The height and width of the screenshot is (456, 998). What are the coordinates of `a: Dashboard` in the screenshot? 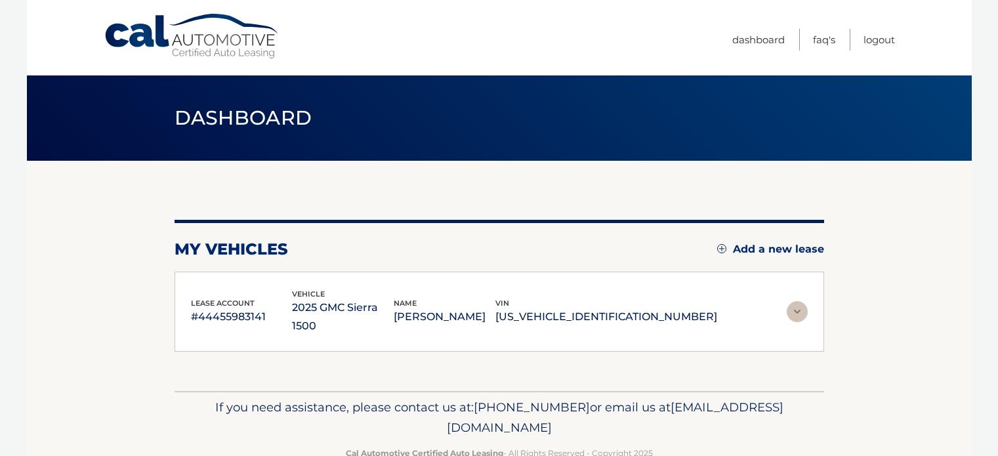 It's located at (759, 39).